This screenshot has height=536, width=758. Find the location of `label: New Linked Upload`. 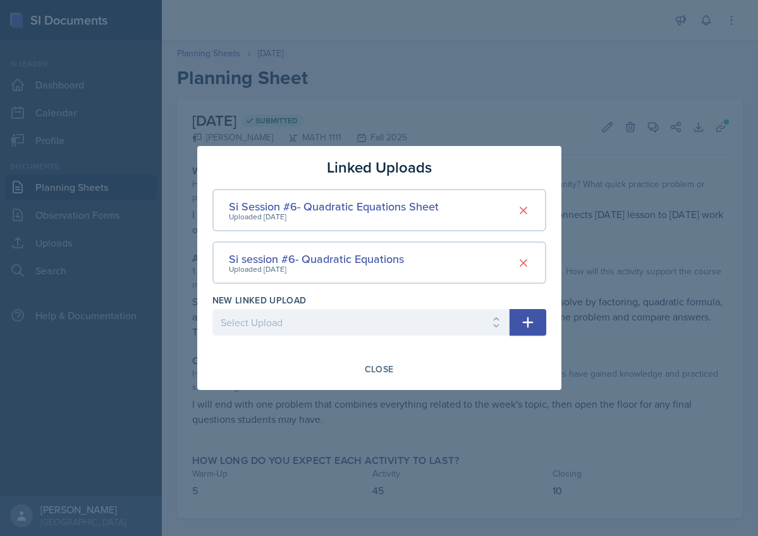

label: New Linked Upload is located at coordinates (259, 300).